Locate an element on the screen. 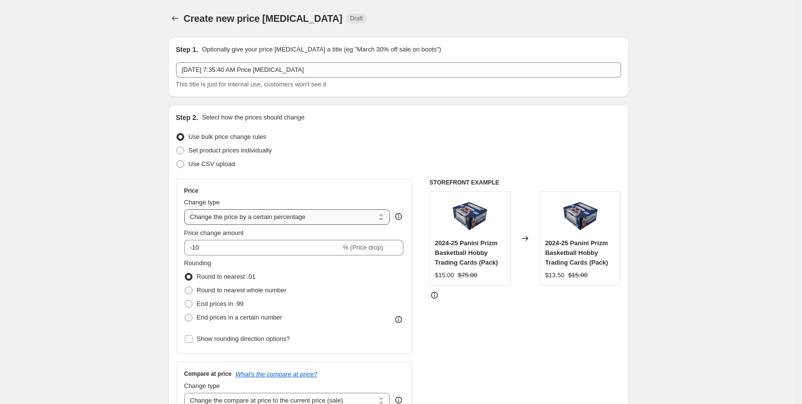 The width and height of the screenshot is (802, 404). div: $13.50 is located at coordinates (555, 275).